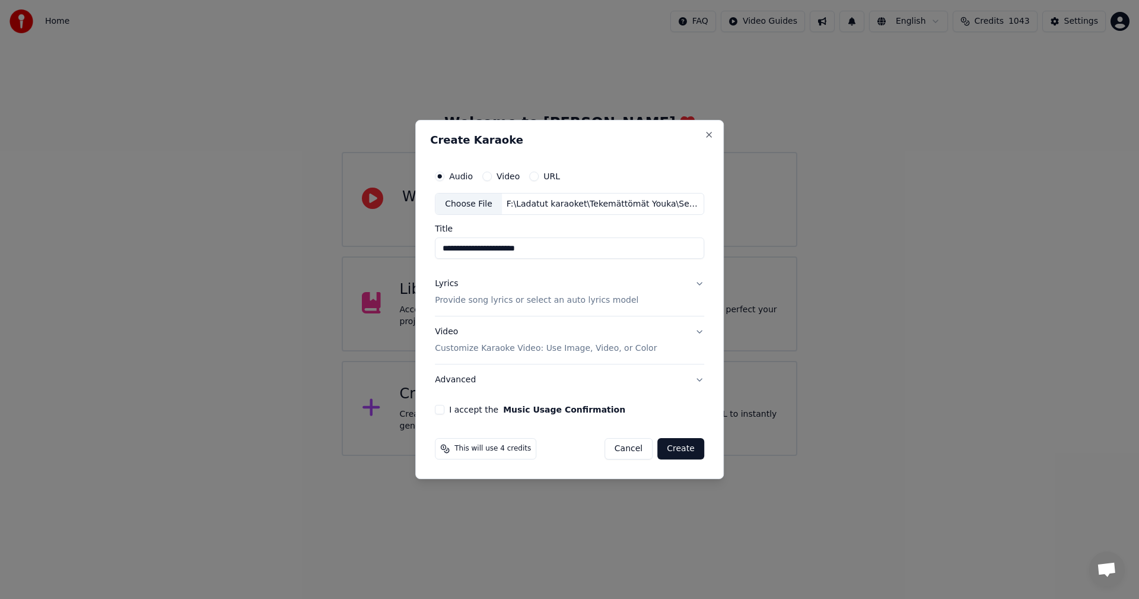 The image size is (1139, 599). I want to click on label: URL, so click(552, 176).